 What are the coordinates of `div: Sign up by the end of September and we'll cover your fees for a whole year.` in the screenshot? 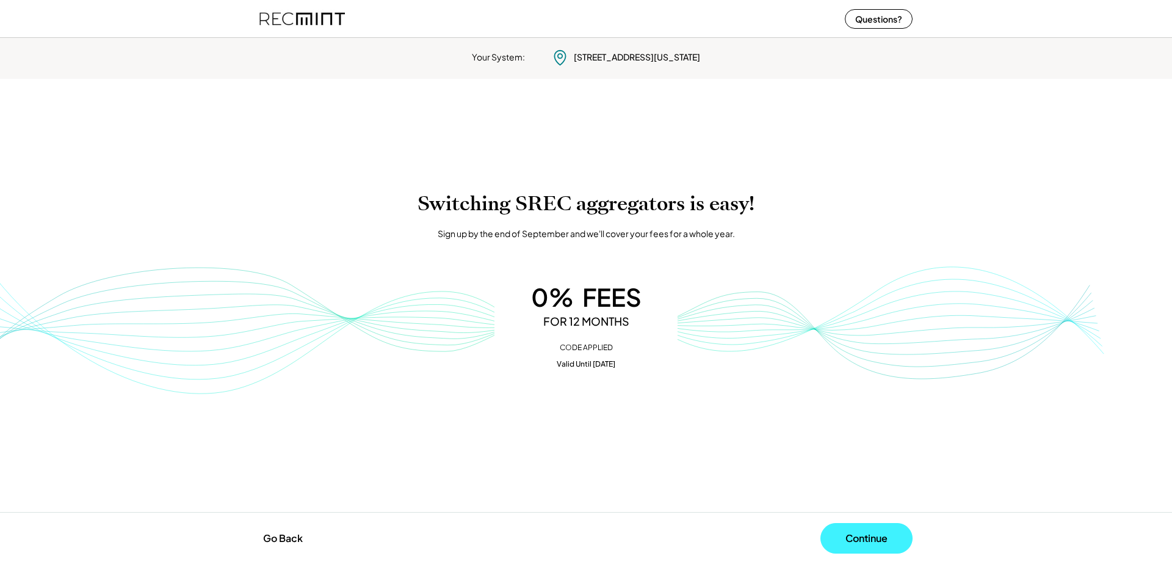 It's located at (586, 234).